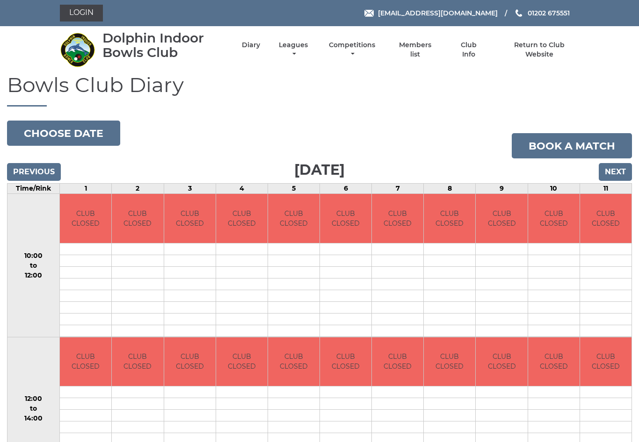  What do you see at coordinates (34, 266) in the screenshot?
I see `td: 10:00 to 12:00` at bounding box center [34, 266].